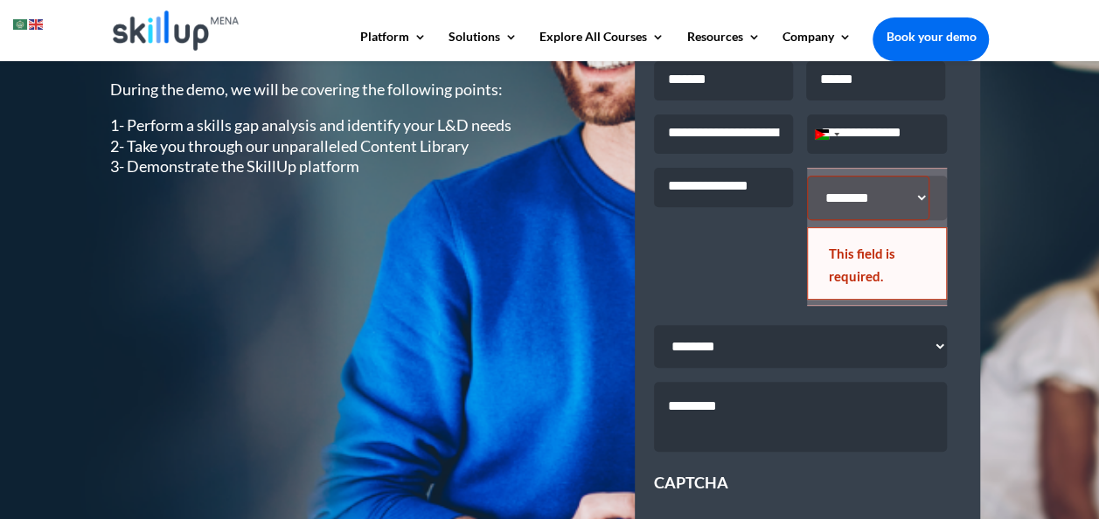 This screenshot has width=1099, height=519. I want to click on a: Resources, so click(723, 45).